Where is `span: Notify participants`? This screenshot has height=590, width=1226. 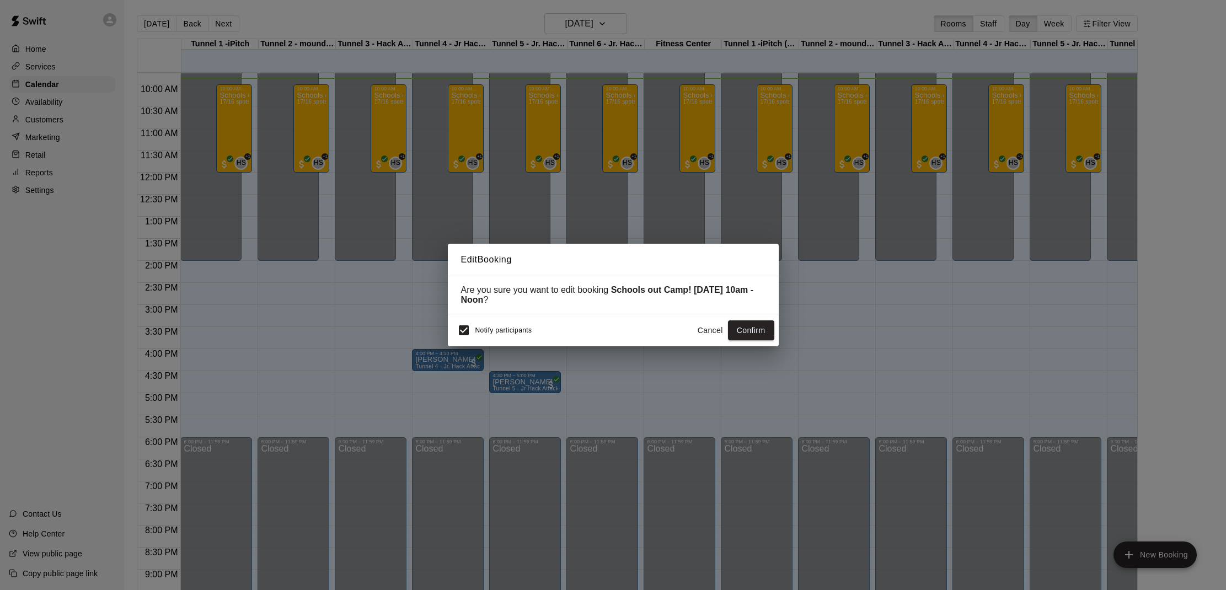 span: Notify participants is located at coordinates (503, 330).